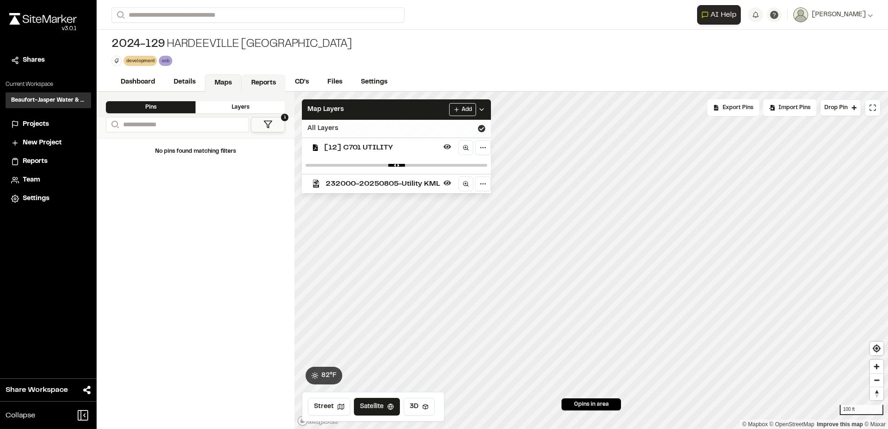 Image resolution: width=888 pixels, height=429 pixels. Describe the element at coordinates (48, 143) in the screenshot. I see `a: New Project` at that location.